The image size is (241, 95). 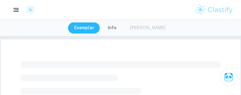 What do you see at coordinates (228, 77) in the screenshot?
I see `button: Ask Clai` at bounding box center [228, 77].